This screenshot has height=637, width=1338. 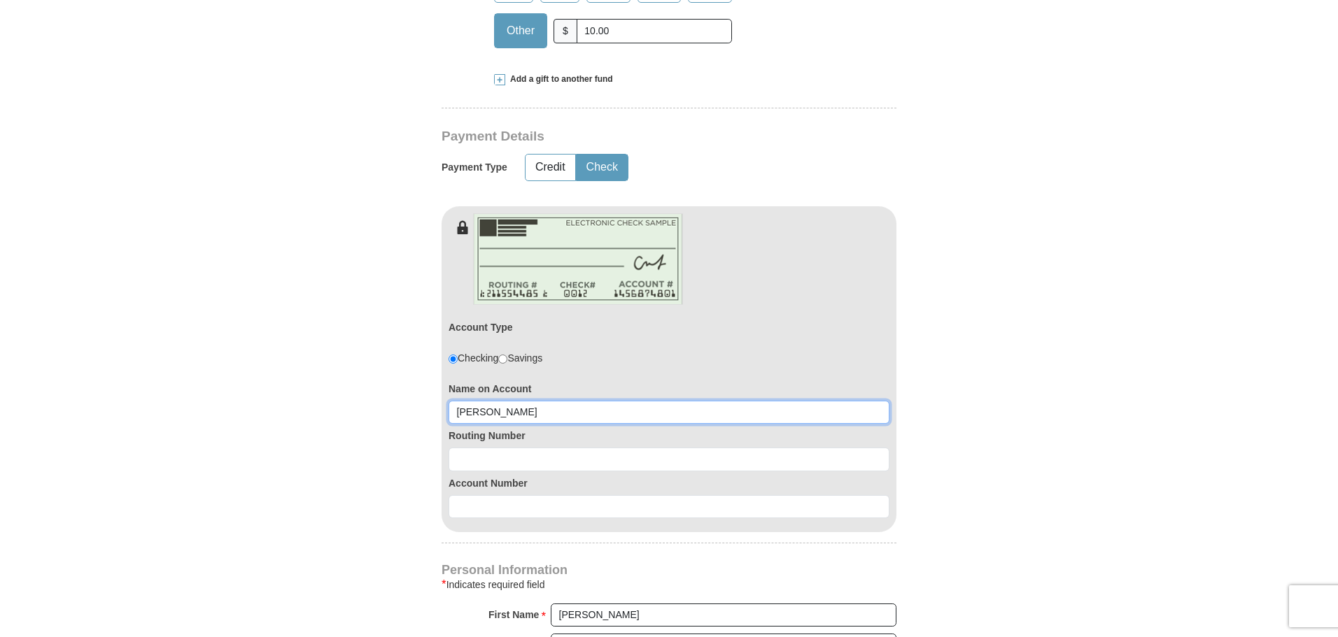 What do you see at coordinates (669, 389) in the screenshot?
I see `label: Name on Account` at bounding box center [669, 389].